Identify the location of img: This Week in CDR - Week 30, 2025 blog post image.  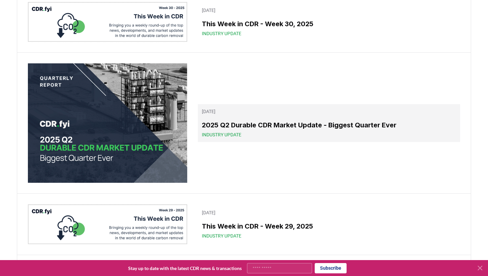
(108, 22).